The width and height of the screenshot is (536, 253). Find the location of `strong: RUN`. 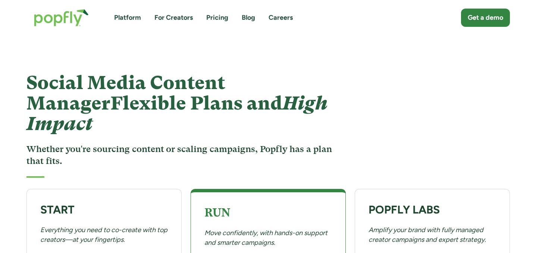

strong: RUN is located at coordinates (217, 212).